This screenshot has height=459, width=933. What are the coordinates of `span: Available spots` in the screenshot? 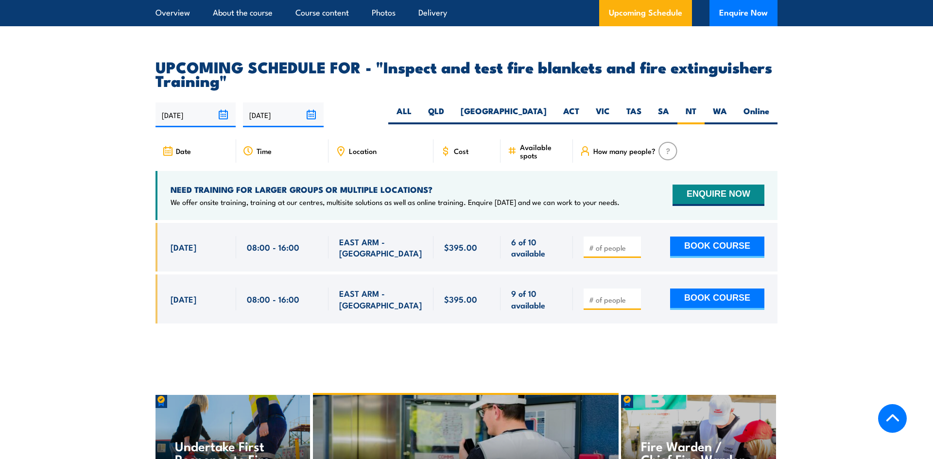 It's located at (543, 151).